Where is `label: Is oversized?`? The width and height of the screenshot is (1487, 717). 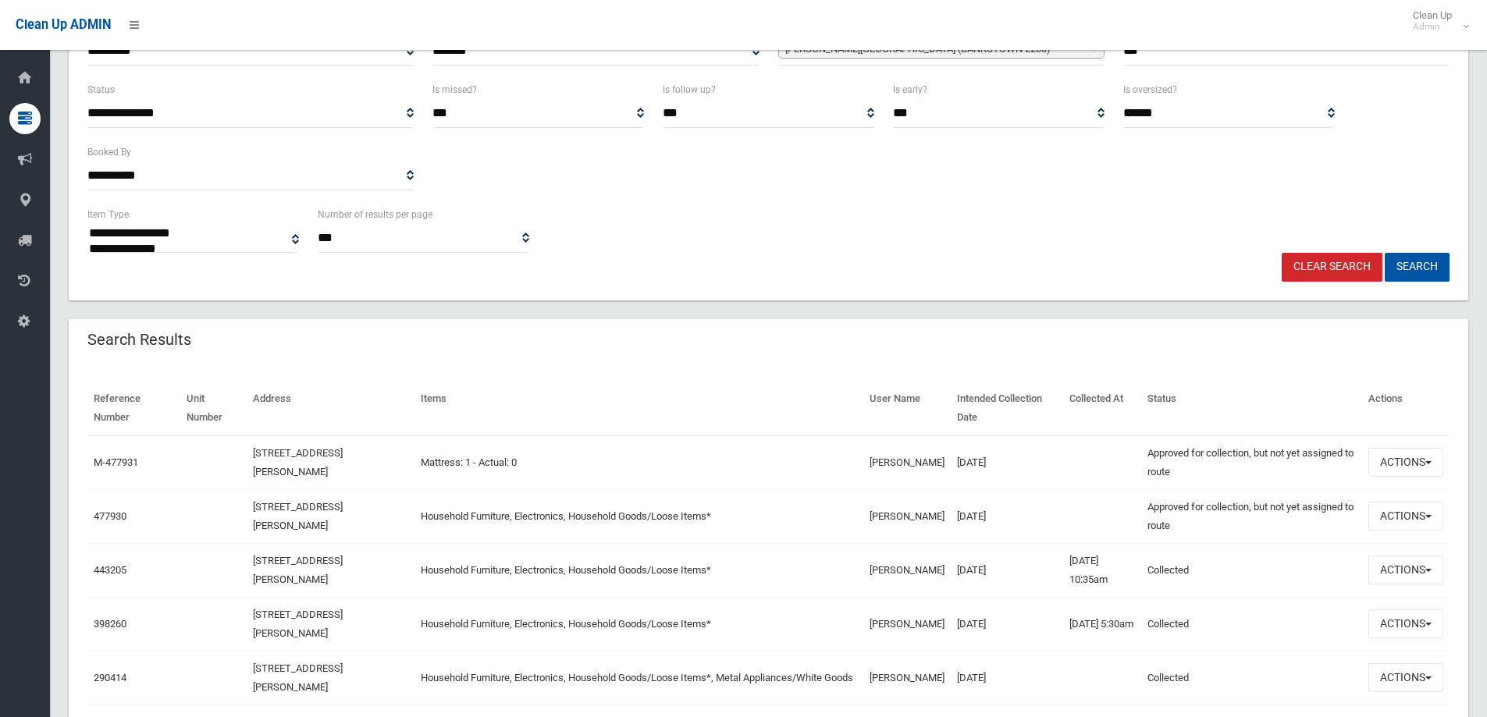
label: Is oversized? is located at coordinates (1150, 90).